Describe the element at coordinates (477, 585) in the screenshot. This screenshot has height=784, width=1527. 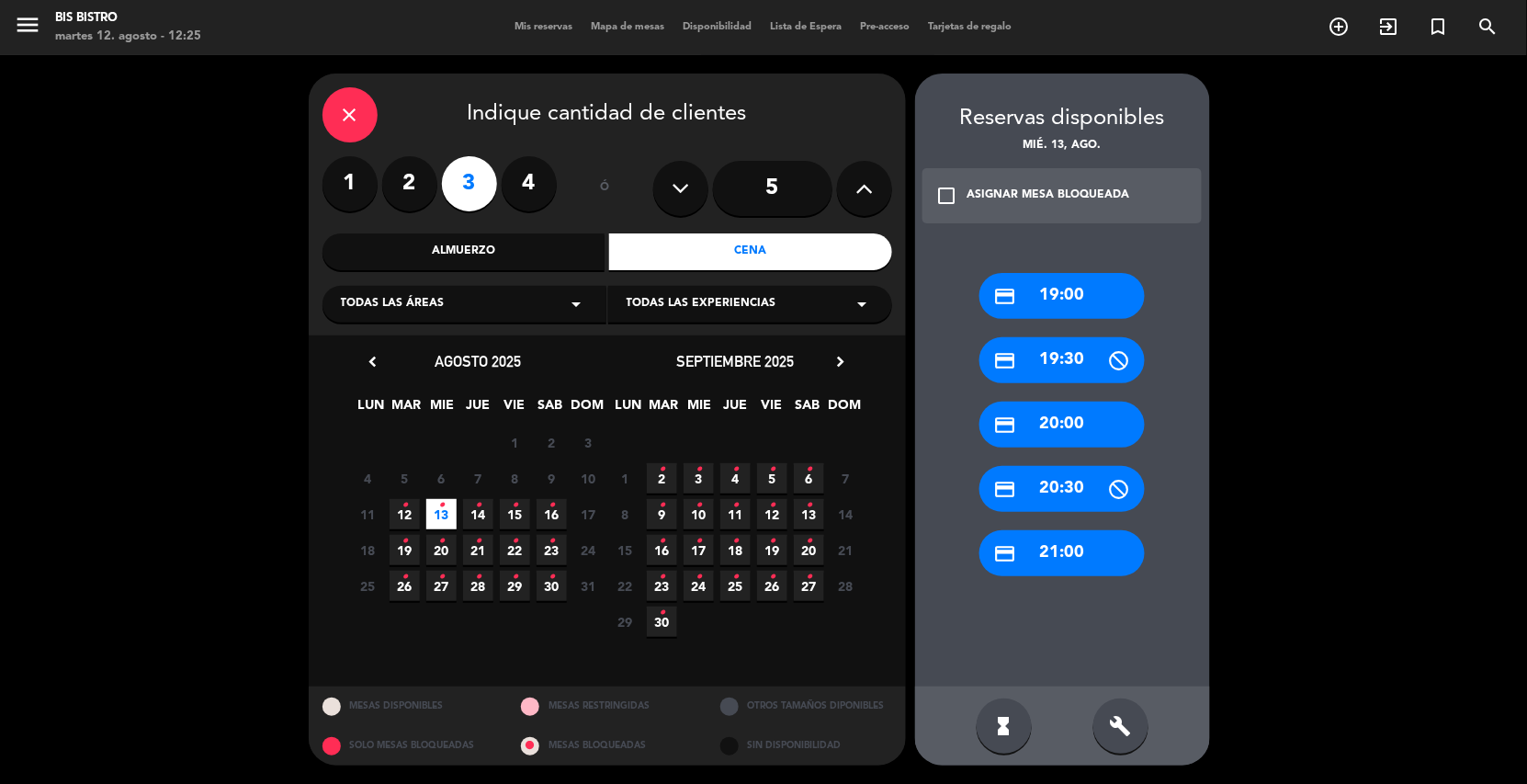
I see `span: 28` at that location.